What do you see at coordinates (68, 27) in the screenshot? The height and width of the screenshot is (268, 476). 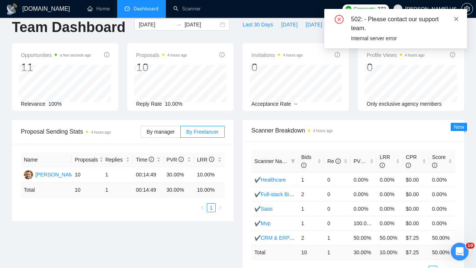 I see `h1: Team Dashboard` at bounding box center [68, 27].